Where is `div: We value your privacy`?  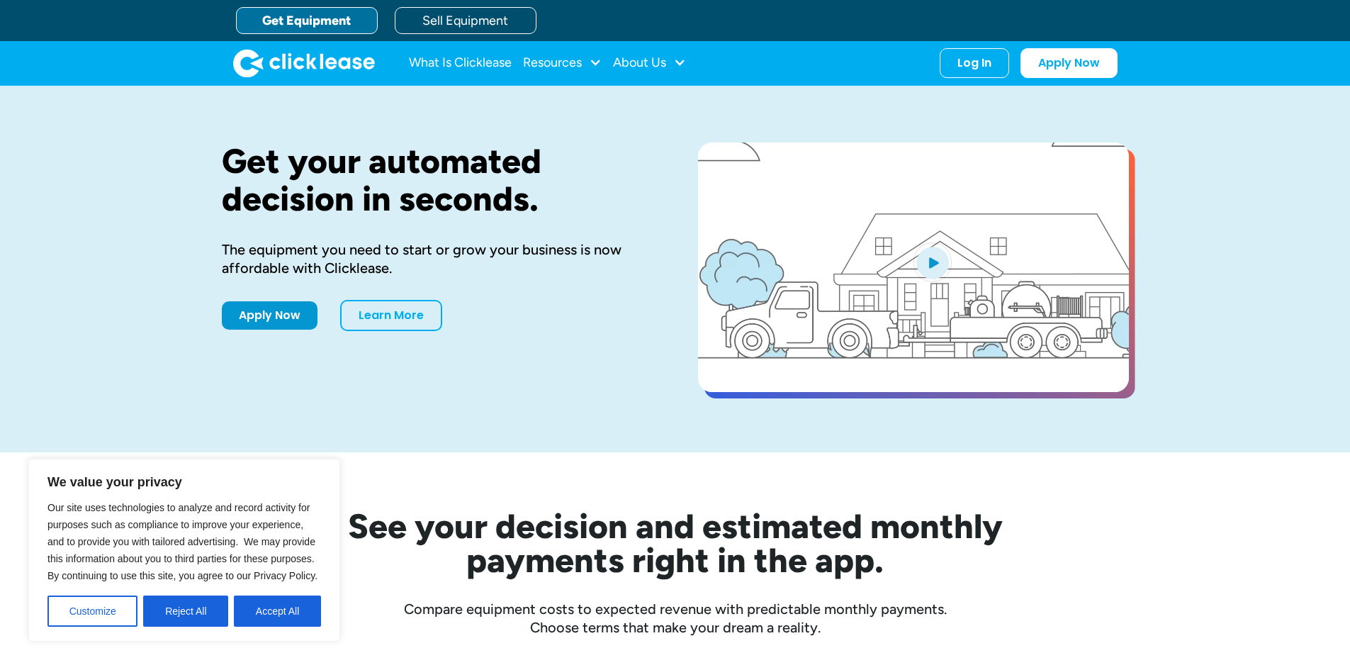
div: We value your privacy is located at coordinates (184, 550).